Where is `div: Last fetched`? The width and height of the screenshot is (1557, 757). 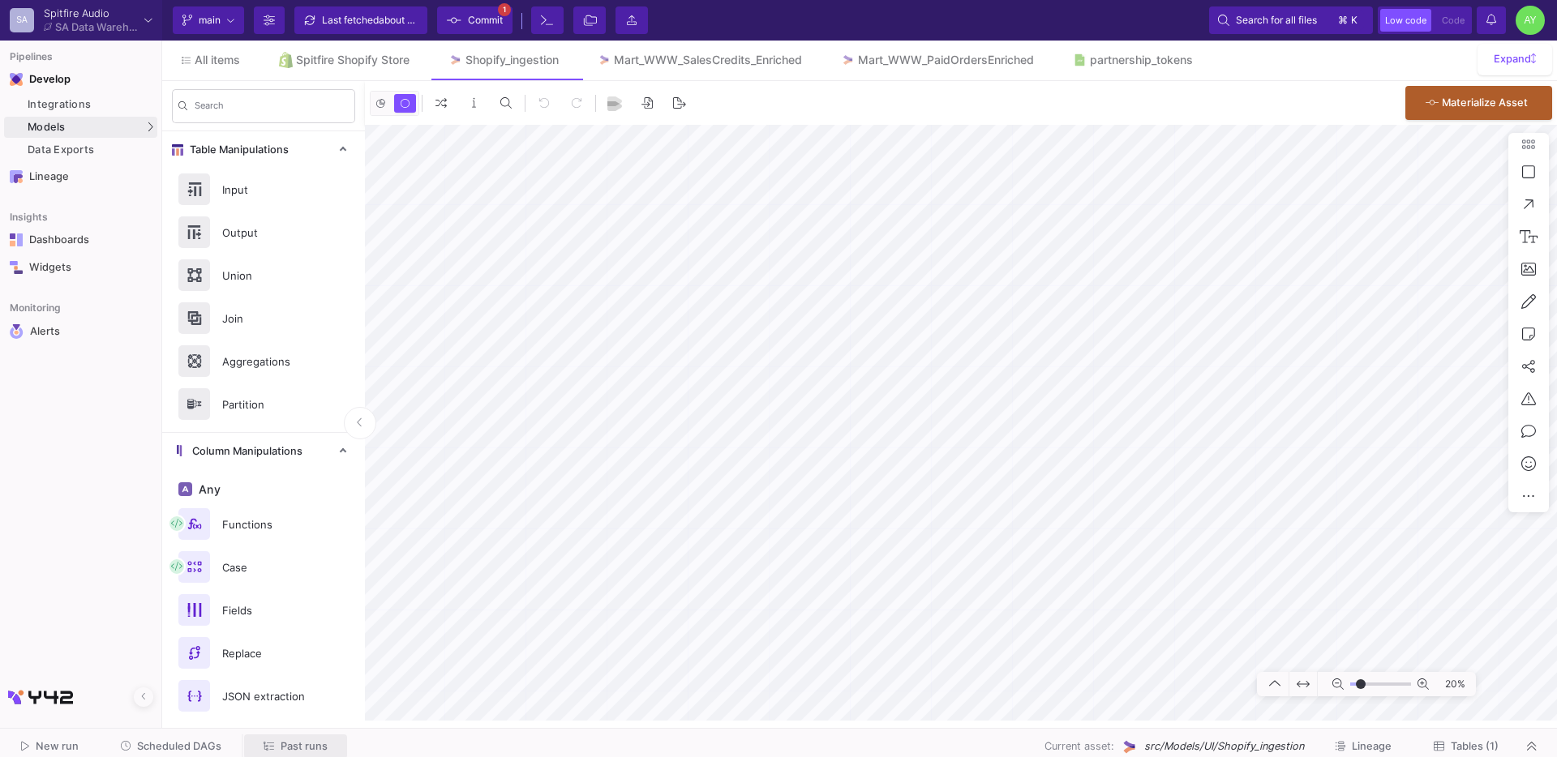 div: Last fetched is located at coordinates (371, 20).